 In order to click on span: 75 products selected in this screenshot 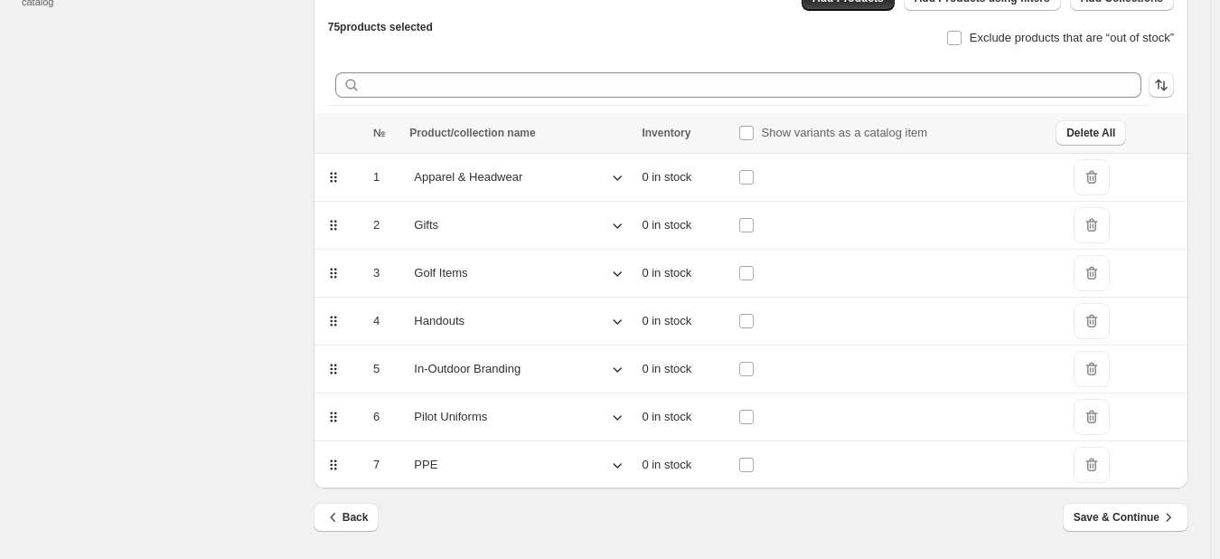, I will do `click(381, 27)`.